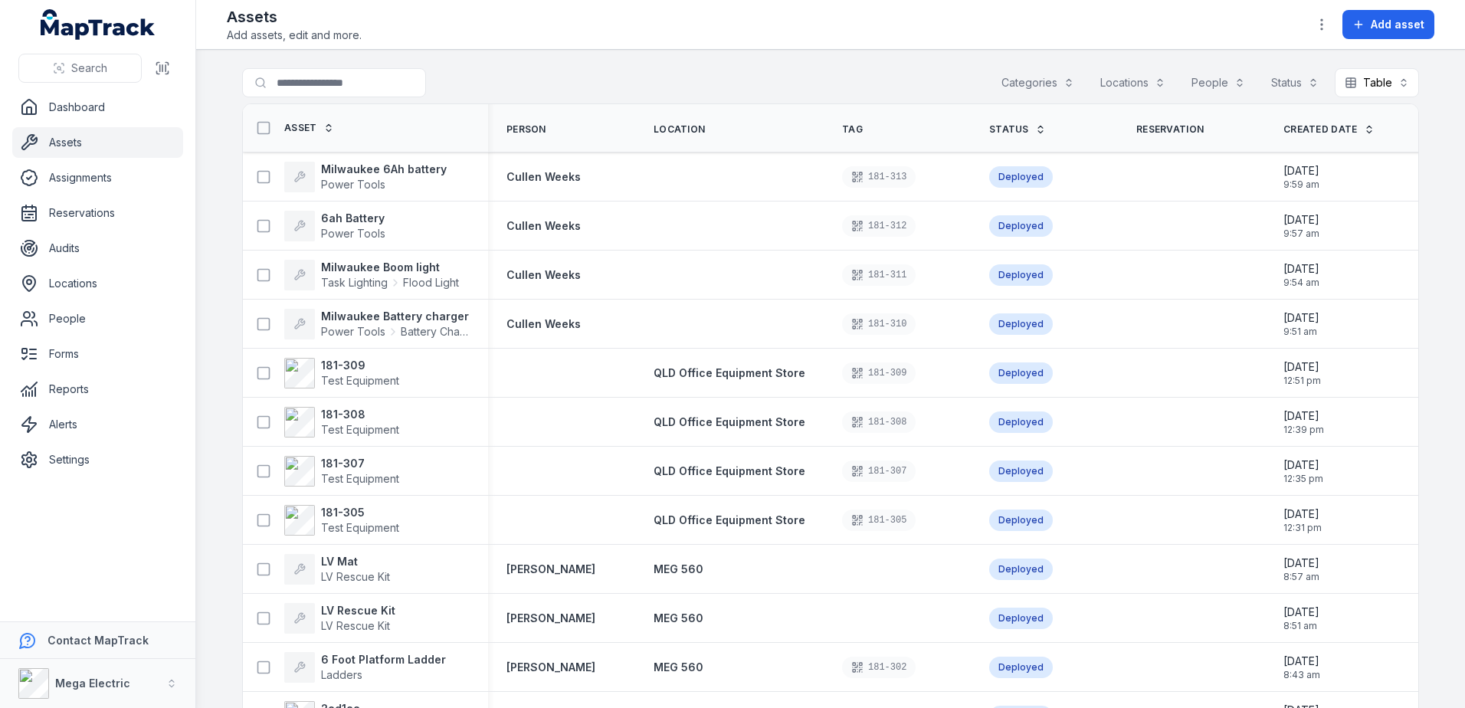 The image size is (1465, 708). I want to click on button: Table, so click(1376, 83).